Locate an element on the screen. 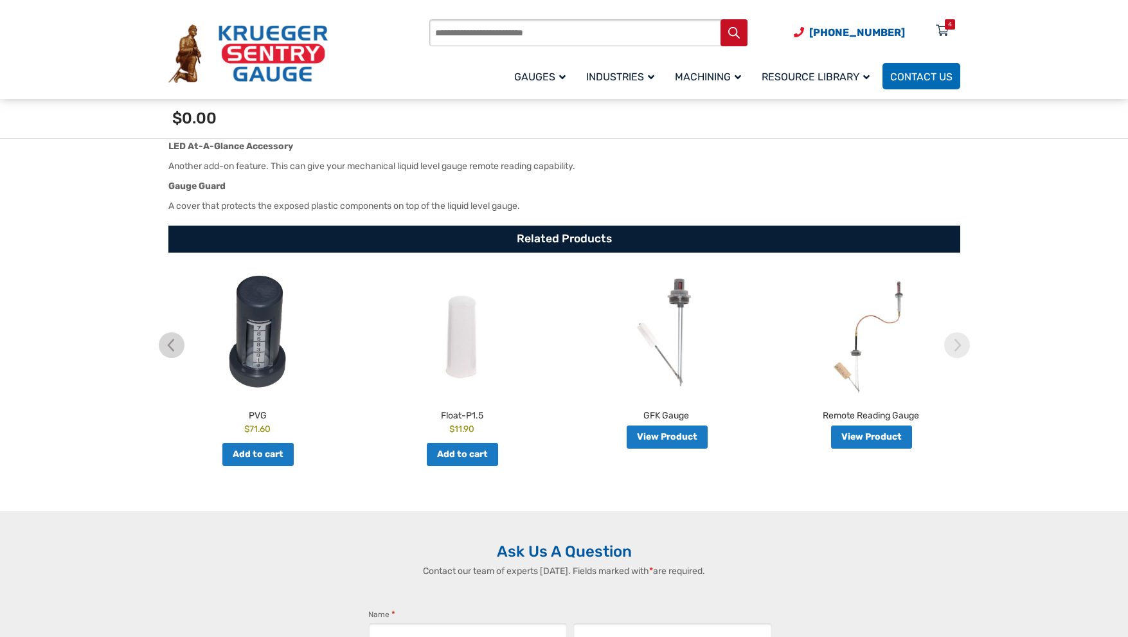 This screenshot has height=637, width=1128. h2: Ask Us A Question is located at coordinates (564, 552).